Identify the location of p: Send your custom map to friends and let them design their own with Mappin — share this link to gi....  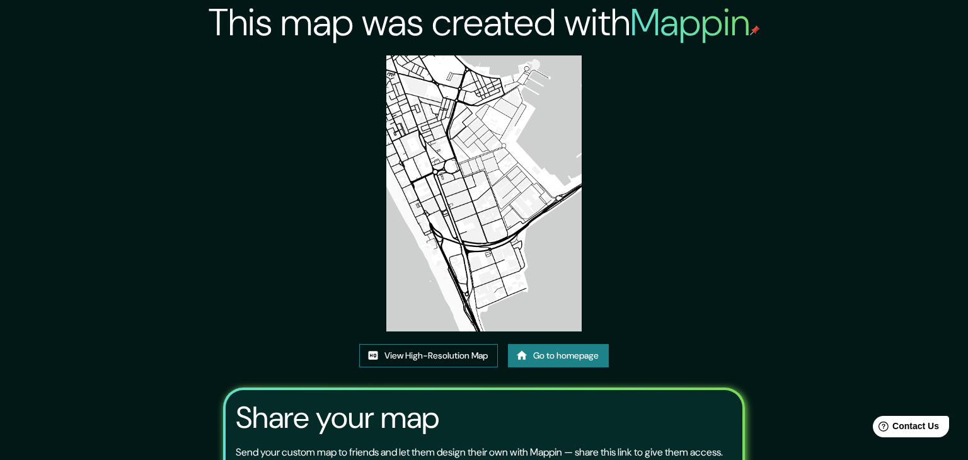
(479, 452).